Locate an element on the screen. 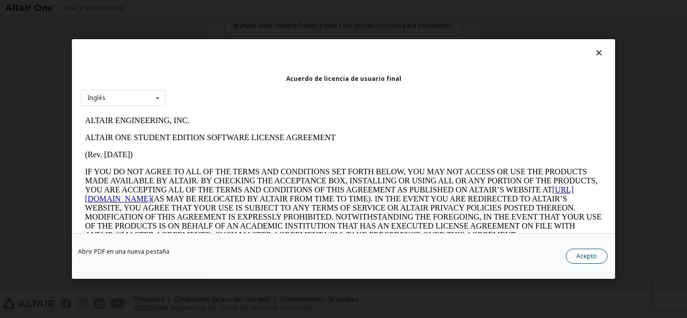  font: Acuerdo de licencia de usuario final is located at coordinates (343, 78).